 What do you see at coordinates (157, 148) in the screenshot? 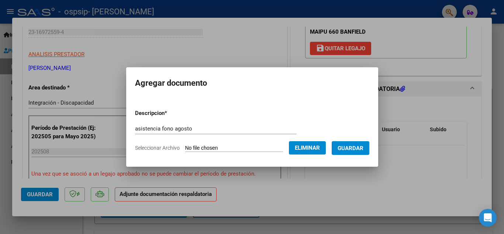
I see `span: Seleccionar Archivo` at bounding box center [157, 148].